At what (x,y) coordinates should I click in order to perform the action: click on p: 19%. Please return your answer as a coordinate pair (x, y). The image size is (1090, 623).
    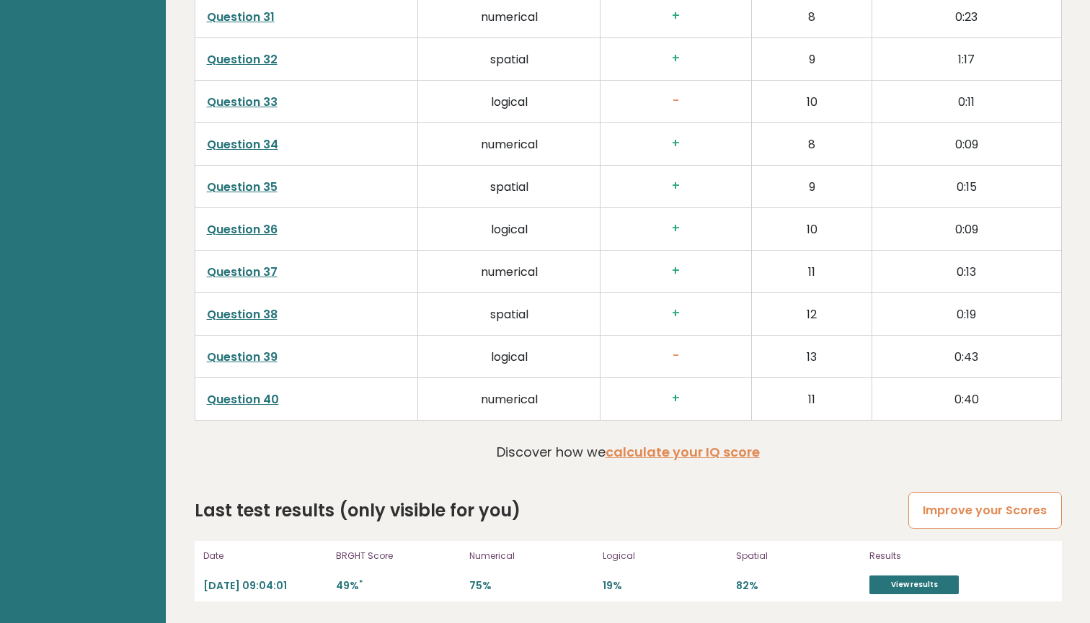
    Looking at the image, I should click on (665, 586).